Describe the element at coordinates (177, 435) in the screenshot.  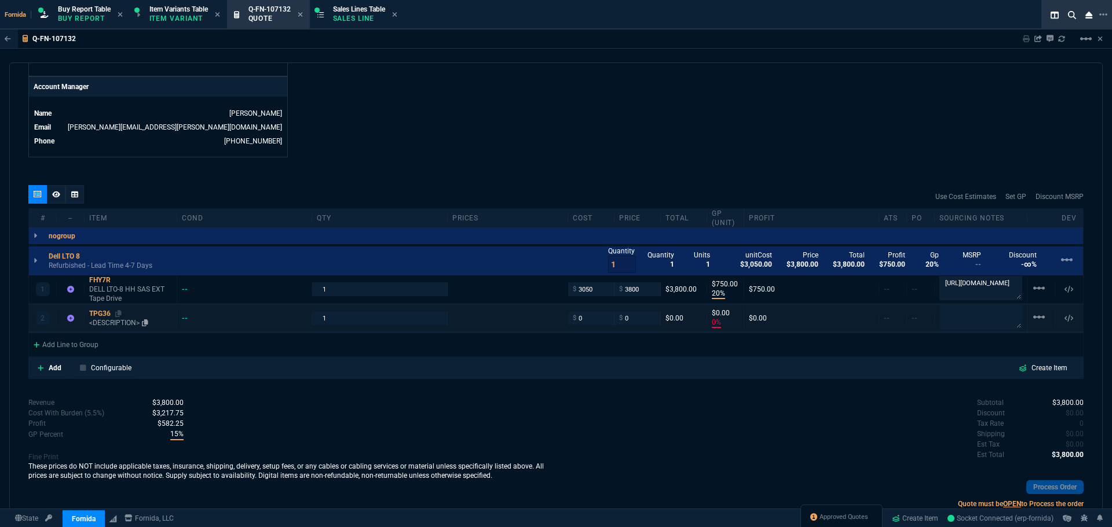
I see `span: With Burden (5.5%)` at that location.